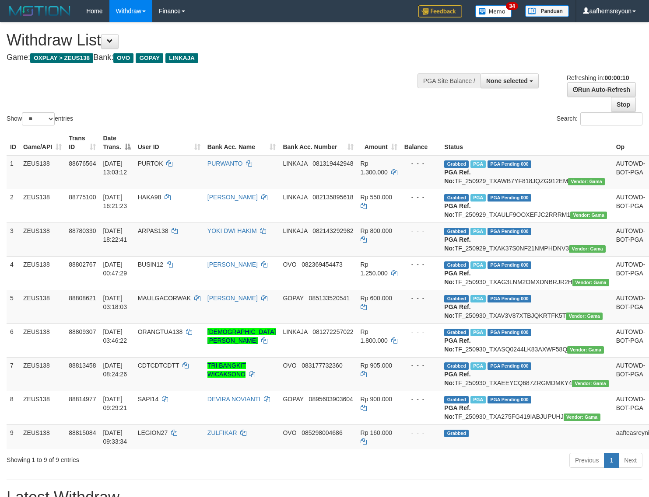  What do you see at coordinates (148, 399) in the screenshot?
I see `span: SAPI14` at bounding box center [148, 399].